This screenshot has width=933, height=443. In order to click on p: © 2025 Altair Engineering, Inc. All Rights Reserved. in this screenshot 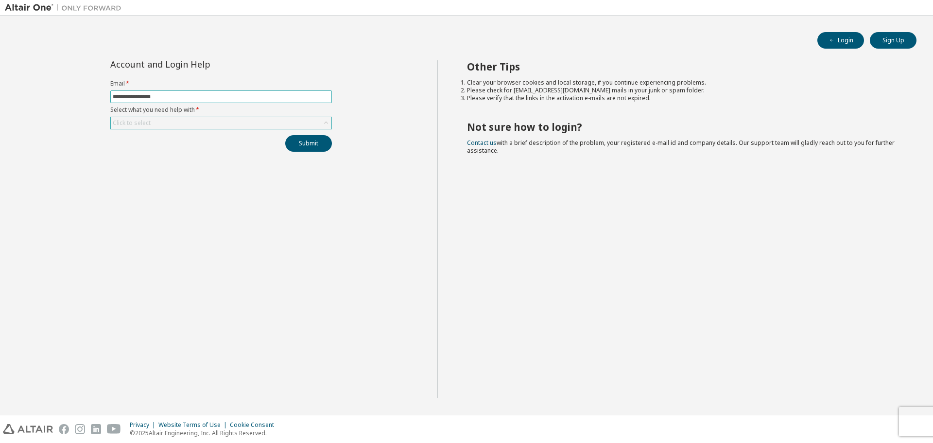, I will do `click(205, 432)`.